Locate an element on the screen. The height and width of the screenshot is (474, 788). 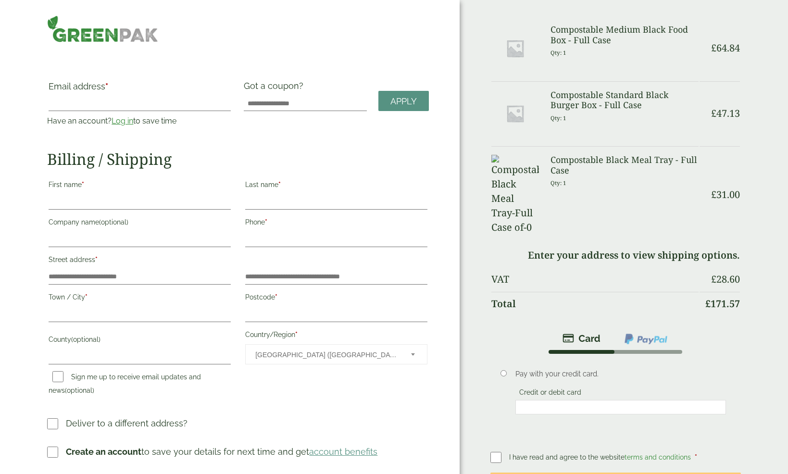
img: GreenPak Supplies is located at coordinates (102, 29).